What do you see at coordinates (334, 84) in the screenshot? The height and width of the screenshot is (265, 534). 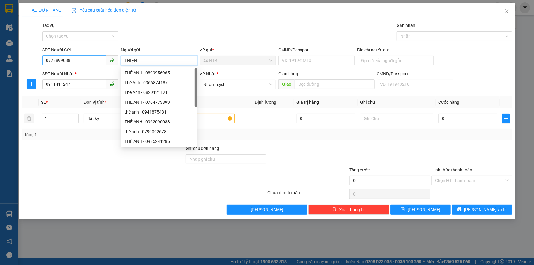 I see `input: Dọc đường` at bounding box center [334, 84].